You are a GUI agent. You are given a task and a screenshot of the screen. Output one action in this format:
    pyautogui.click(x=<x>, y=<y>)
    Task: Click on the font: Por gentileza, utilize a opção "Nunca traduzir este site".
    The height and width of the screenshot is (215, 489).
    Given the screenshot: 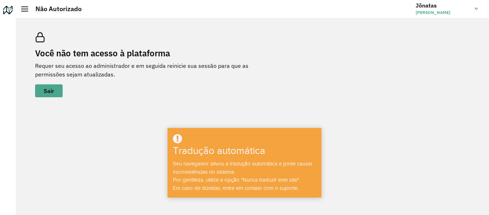 What is the action you would take?
    pyautogui.click(x=236, y=179)
    